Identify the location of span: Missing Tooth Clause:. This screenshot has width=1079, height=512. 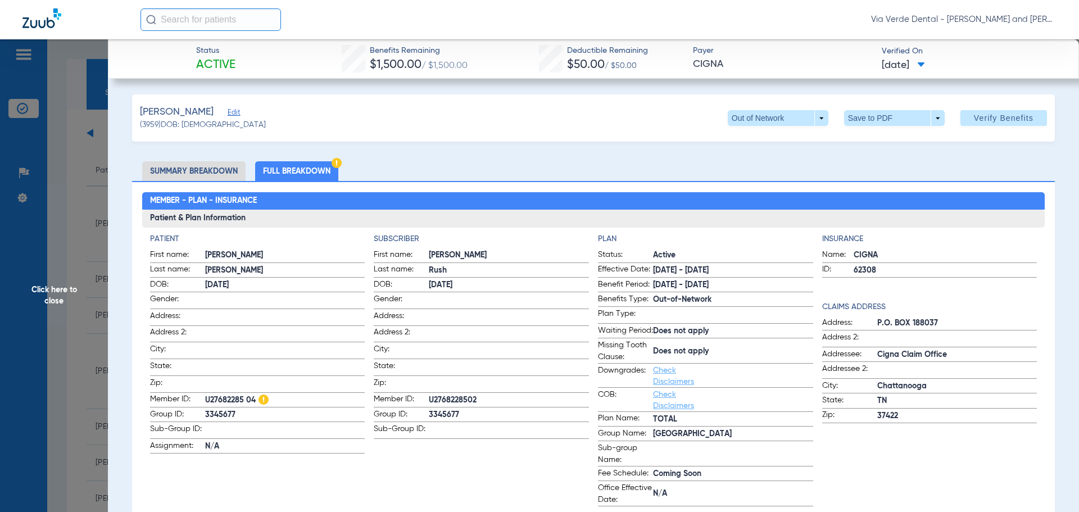
(625, 351).